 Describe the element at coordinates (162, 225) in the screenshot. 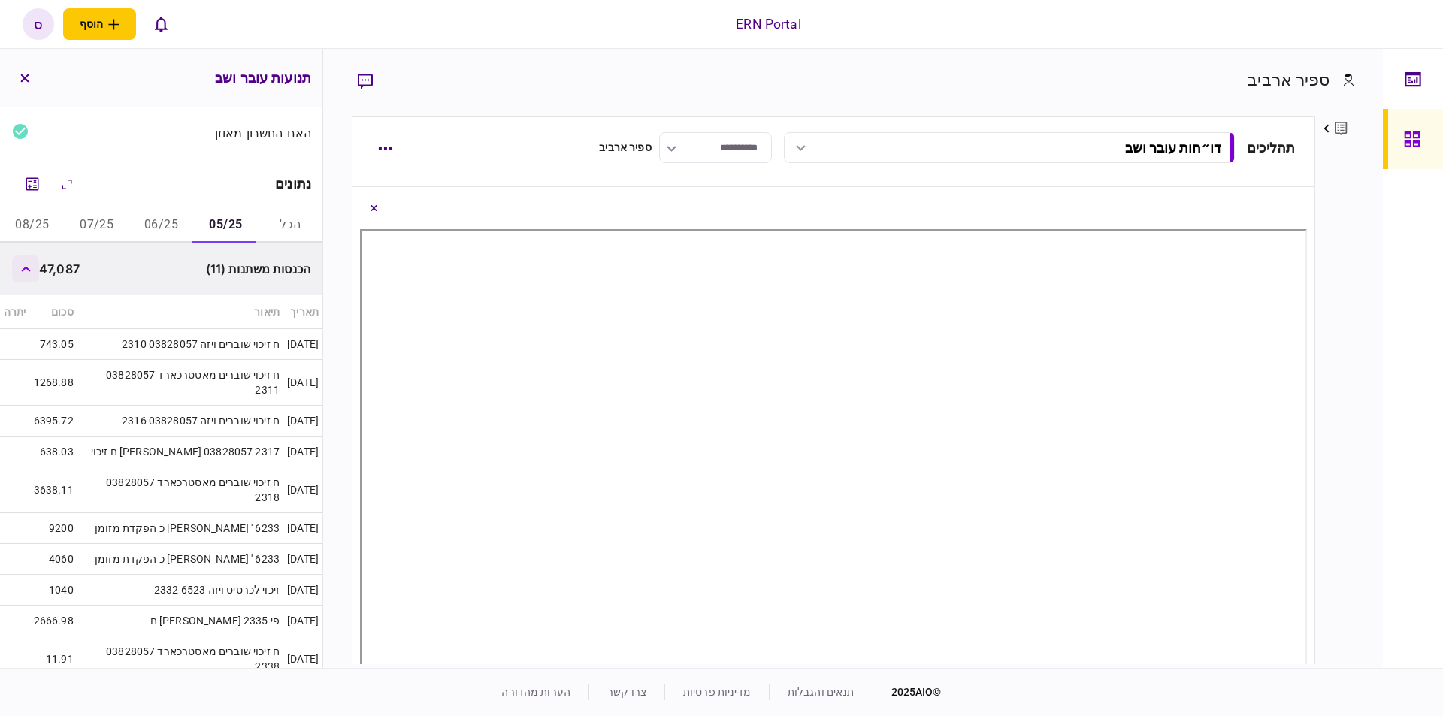

I see `button: 06/25` at that location.